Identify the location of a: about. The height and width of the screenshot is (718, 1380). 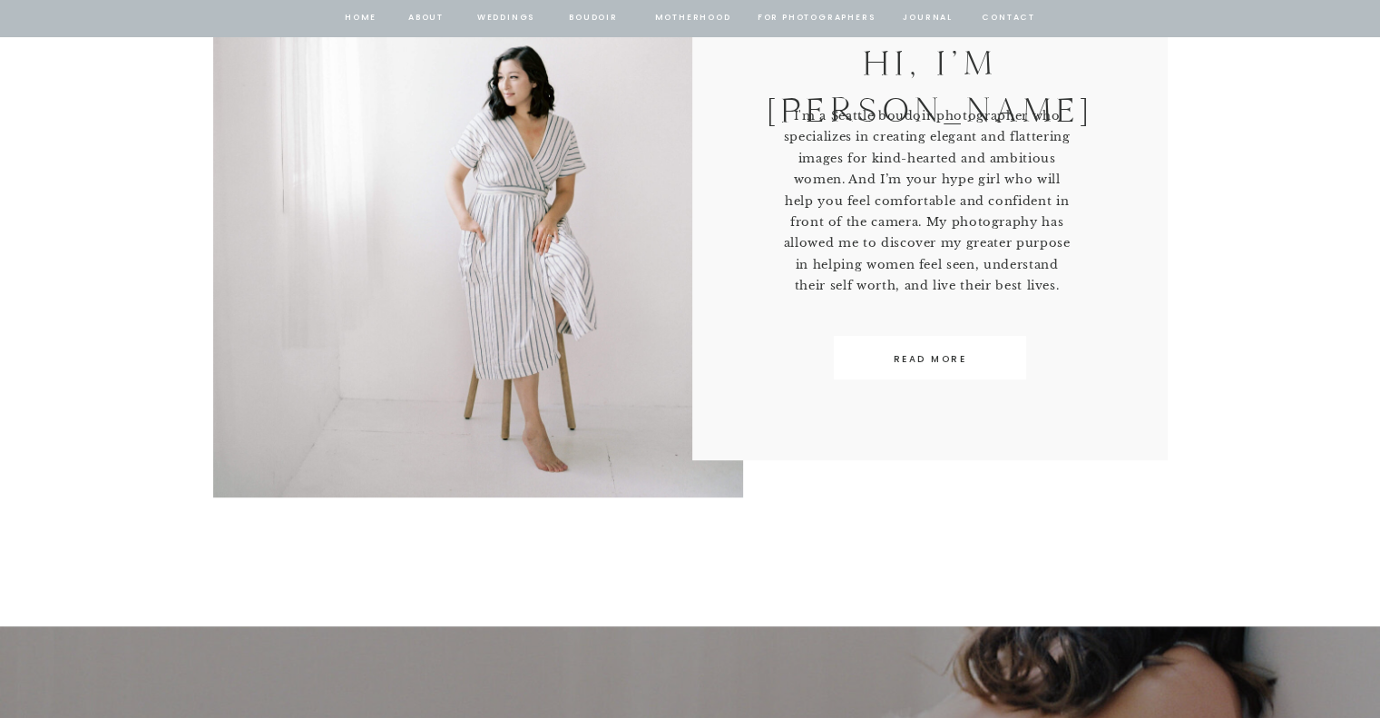
(427, 18).